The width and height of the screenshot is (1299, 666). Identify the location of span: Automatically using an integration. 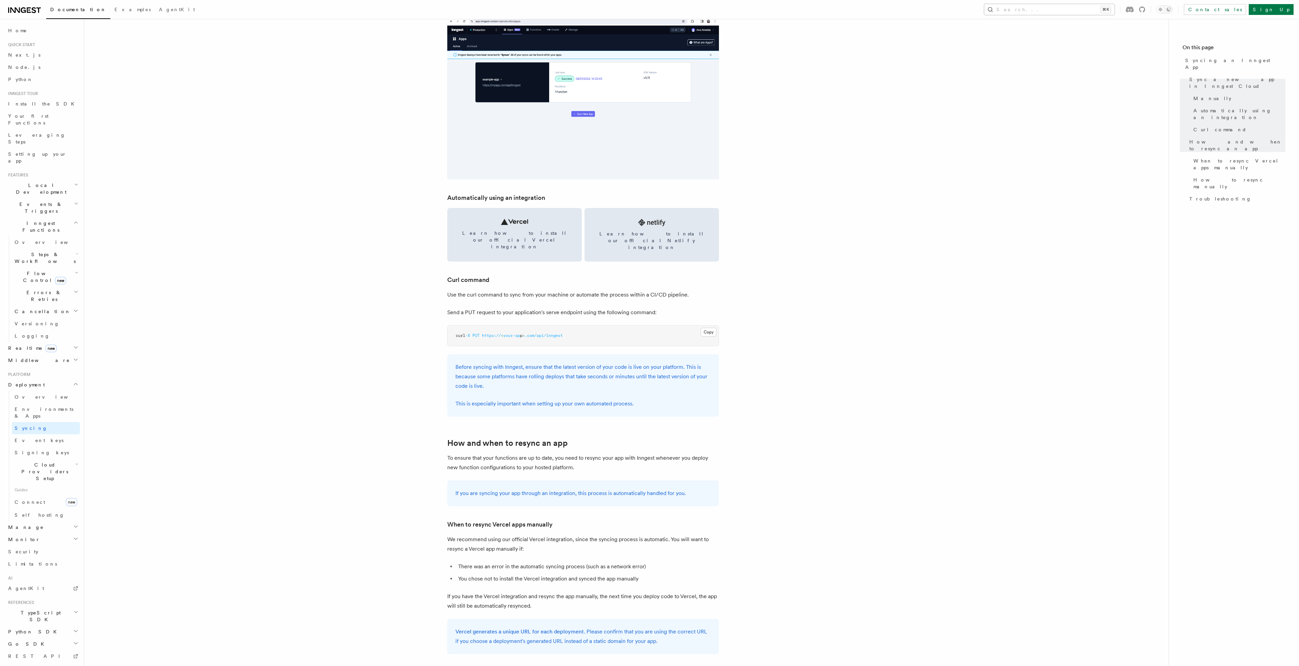
(1239, 114).